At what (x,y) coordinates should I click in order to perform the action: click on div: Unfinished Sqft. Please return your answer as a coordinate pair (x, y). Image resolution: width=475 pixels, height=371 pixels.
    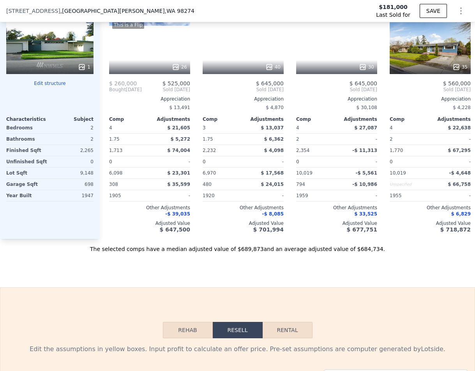
    Looking at the image, I should click on (27, 162).